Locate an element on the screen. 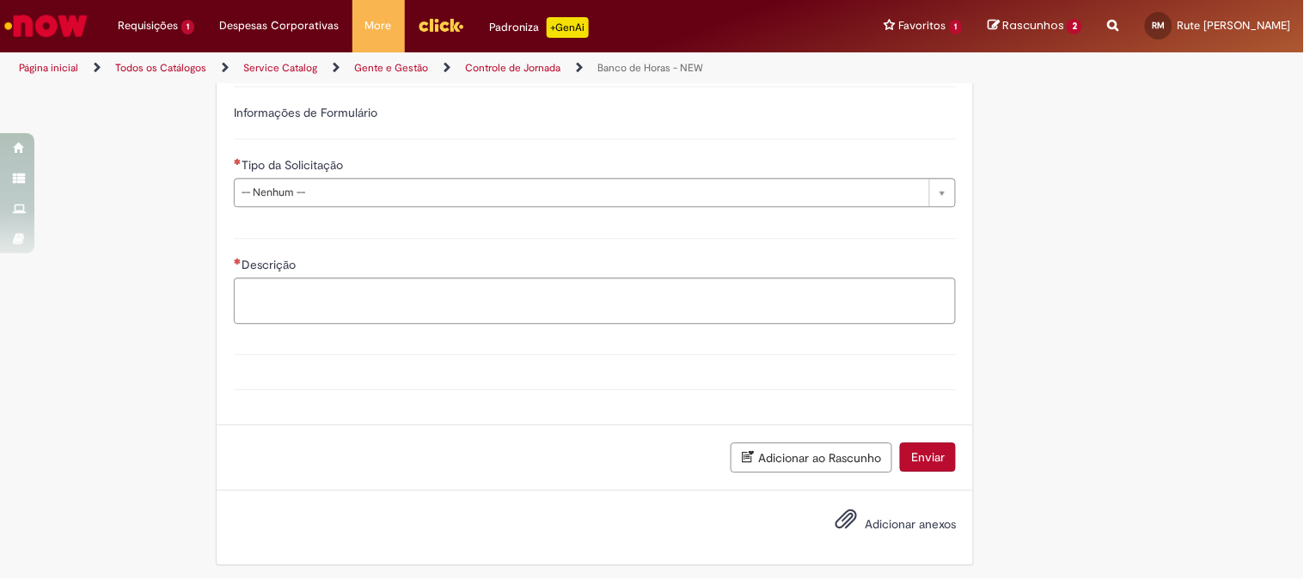 Image resolution: width=1304 pixels, height=579 pixels. span: Favoritos is located at coordinates (922, 26).